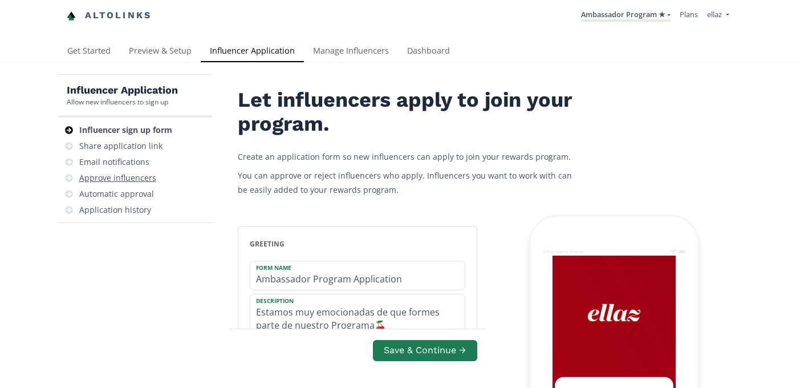  I want to click on div: Application history, so click(115, 210).